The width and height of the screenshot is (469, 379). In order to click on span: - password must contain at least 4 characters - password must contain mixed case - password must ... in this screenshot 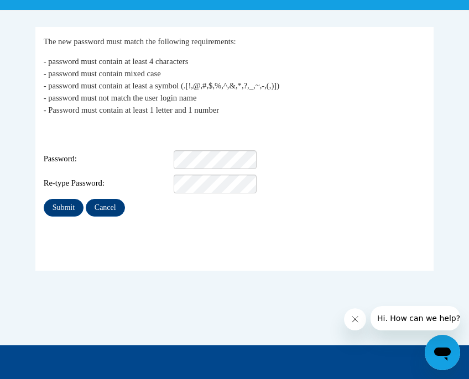, I will do `click(161, 86)`.